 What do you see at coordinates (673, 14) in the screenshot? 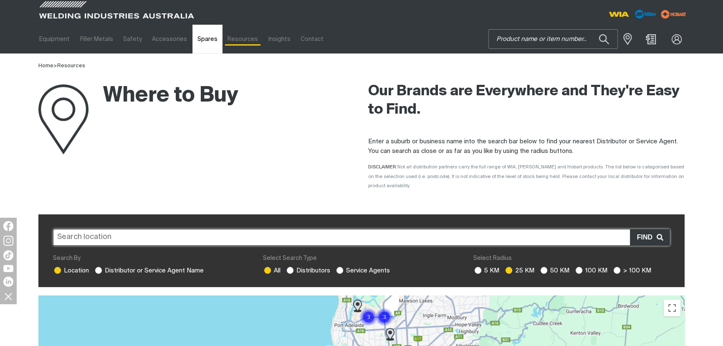
I see `a: miller` at bounding box center [673, 14].